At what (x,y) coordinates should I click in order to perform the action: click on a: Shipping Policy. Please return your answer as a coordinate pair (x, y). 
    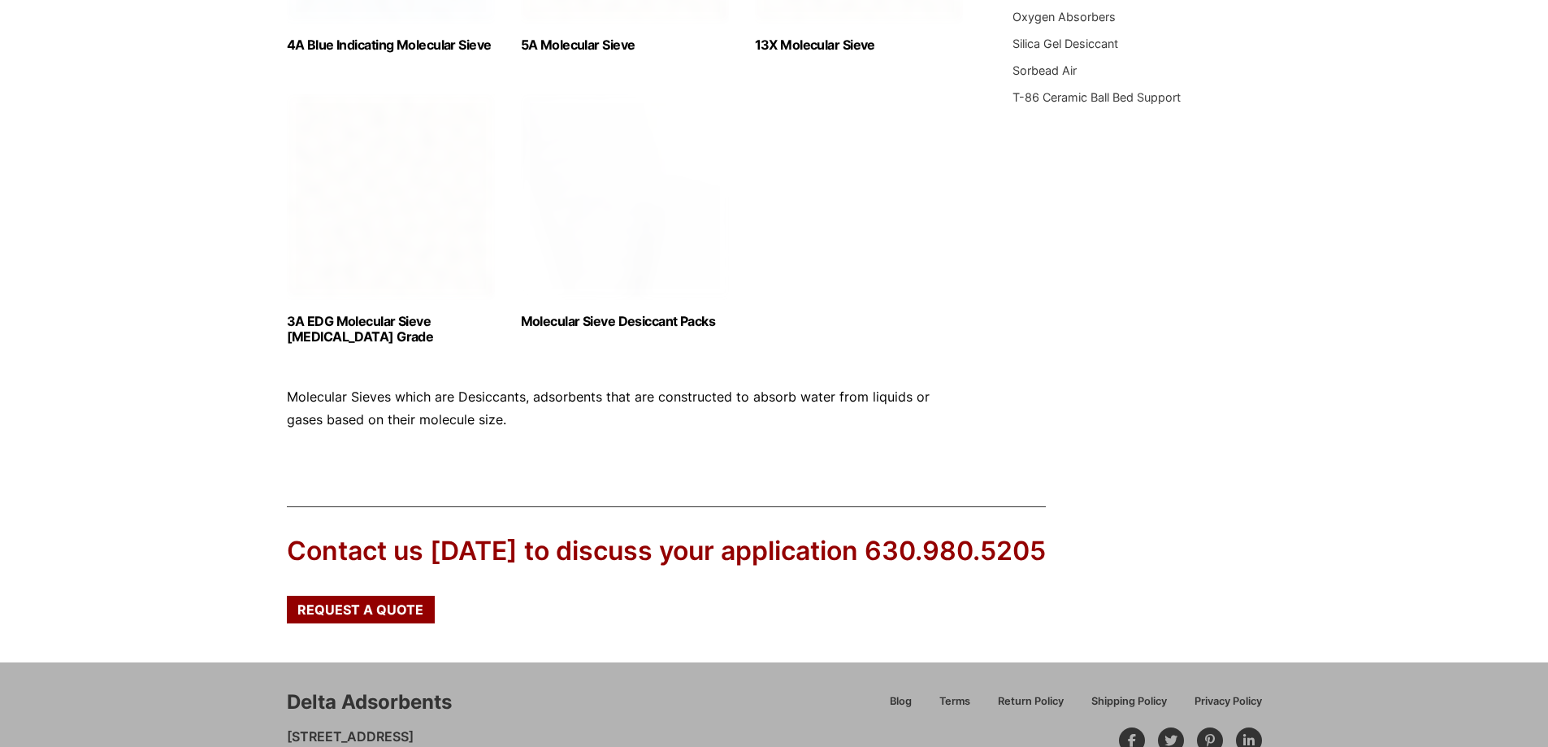
    Looking at the image, I should click on (1129, 706).